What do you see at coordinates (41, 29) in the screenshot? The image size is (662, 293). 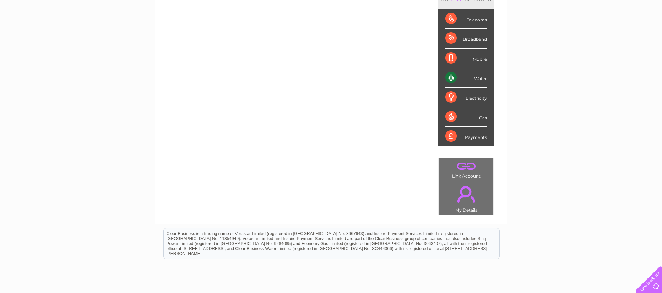 I see `img: logo.png` at bounding box center [41, 29].